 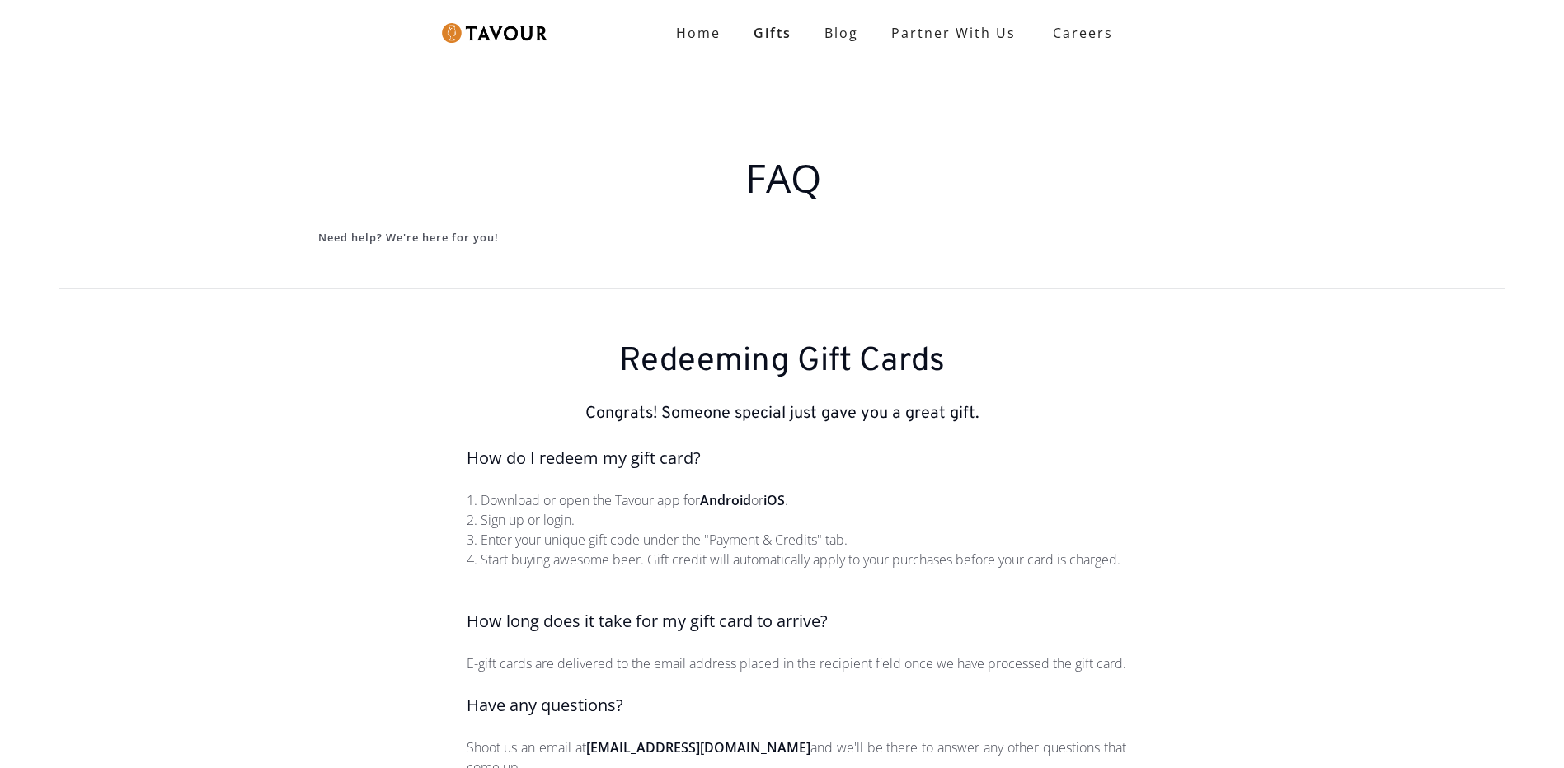 I want to click on a: Android, so click(x=726, y=501).